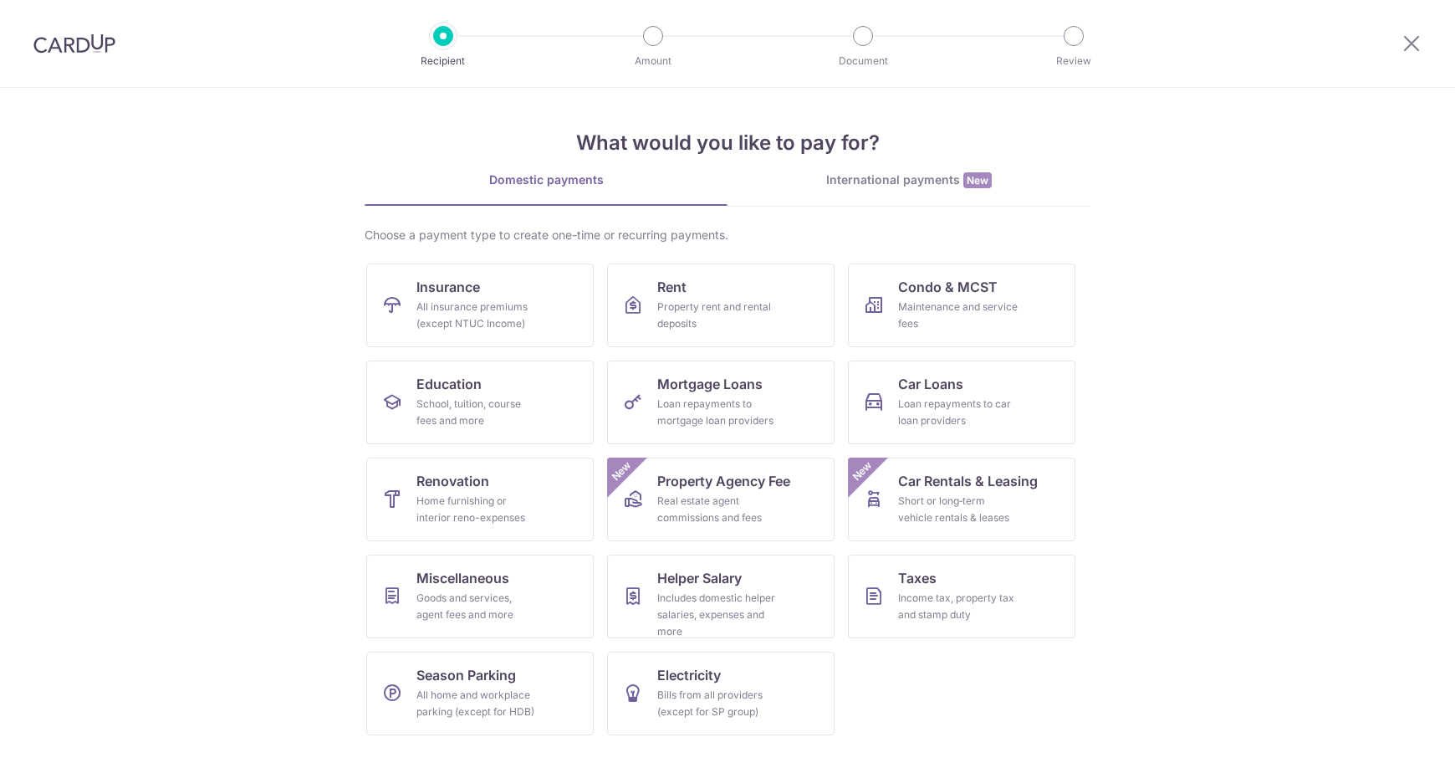  Describe the element at coordinates (718, 703) in the screenshot. I see `div: Bills from all providers (except for SP group)` at that location.